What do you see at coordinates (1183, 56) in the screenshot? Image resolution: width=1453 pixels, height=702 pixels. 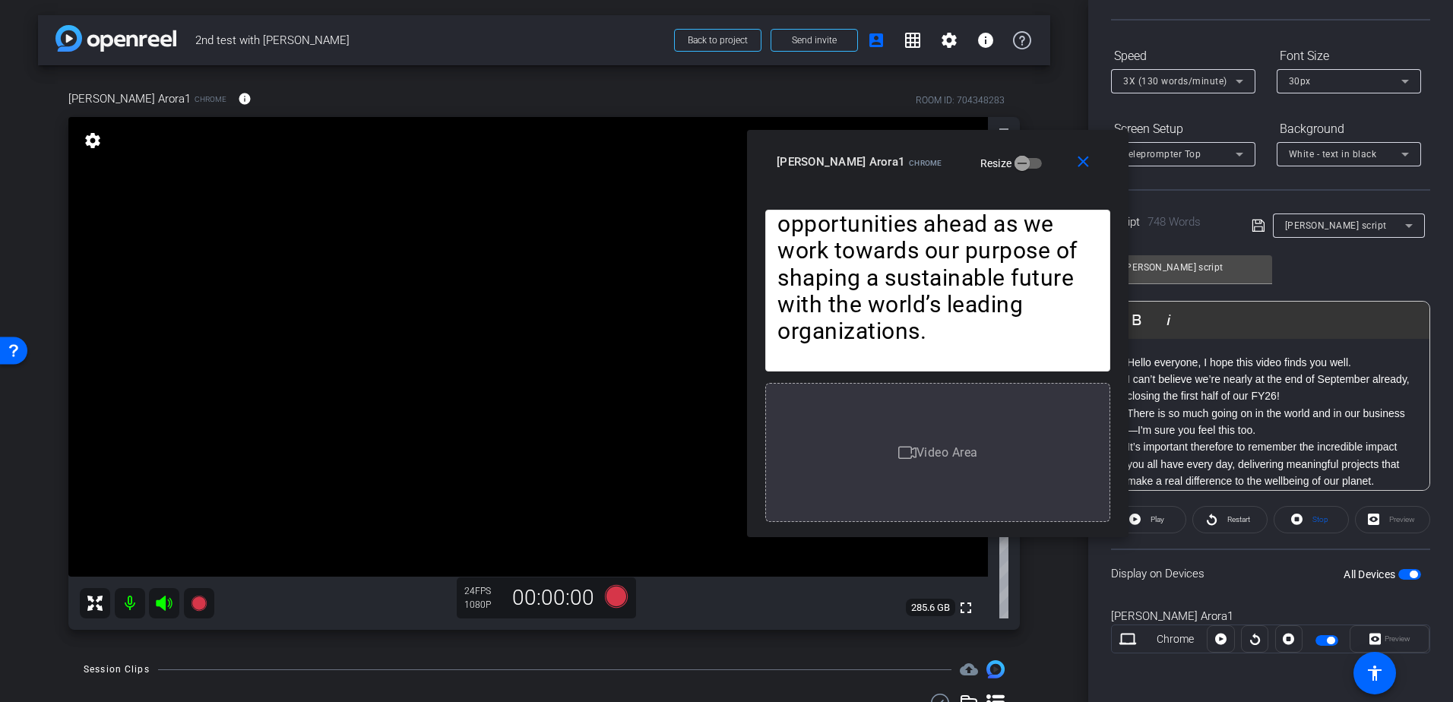 I see `div: Speed` at bounding box center [1183, 56].